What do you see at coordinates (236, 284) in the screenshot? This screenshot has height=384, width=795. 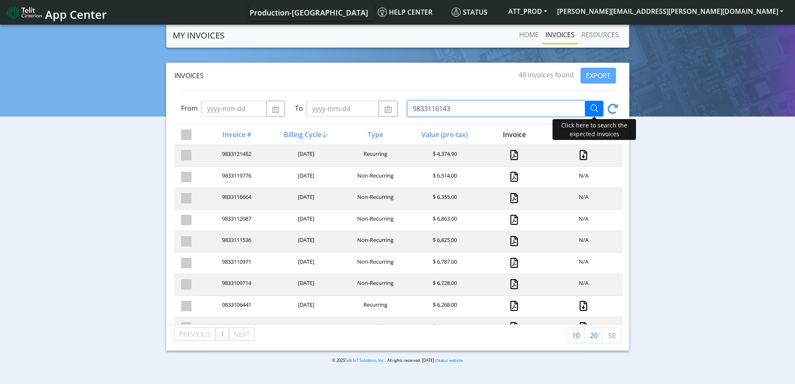 I see `div: 9833109714` at bounding box center [236, 284].